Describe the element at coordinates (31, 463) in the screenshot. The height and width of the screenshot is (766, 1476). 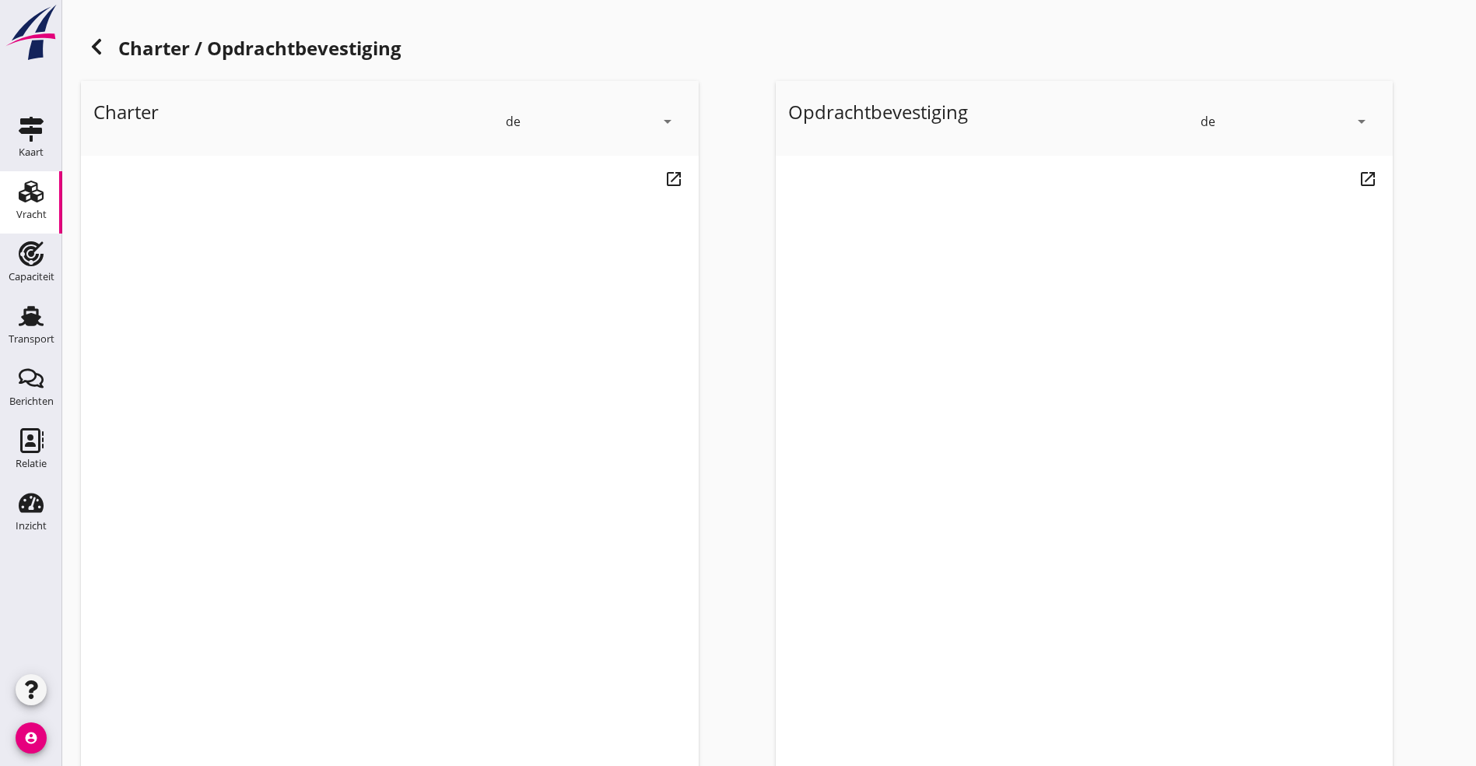
I see `div: Relatie` at that location.